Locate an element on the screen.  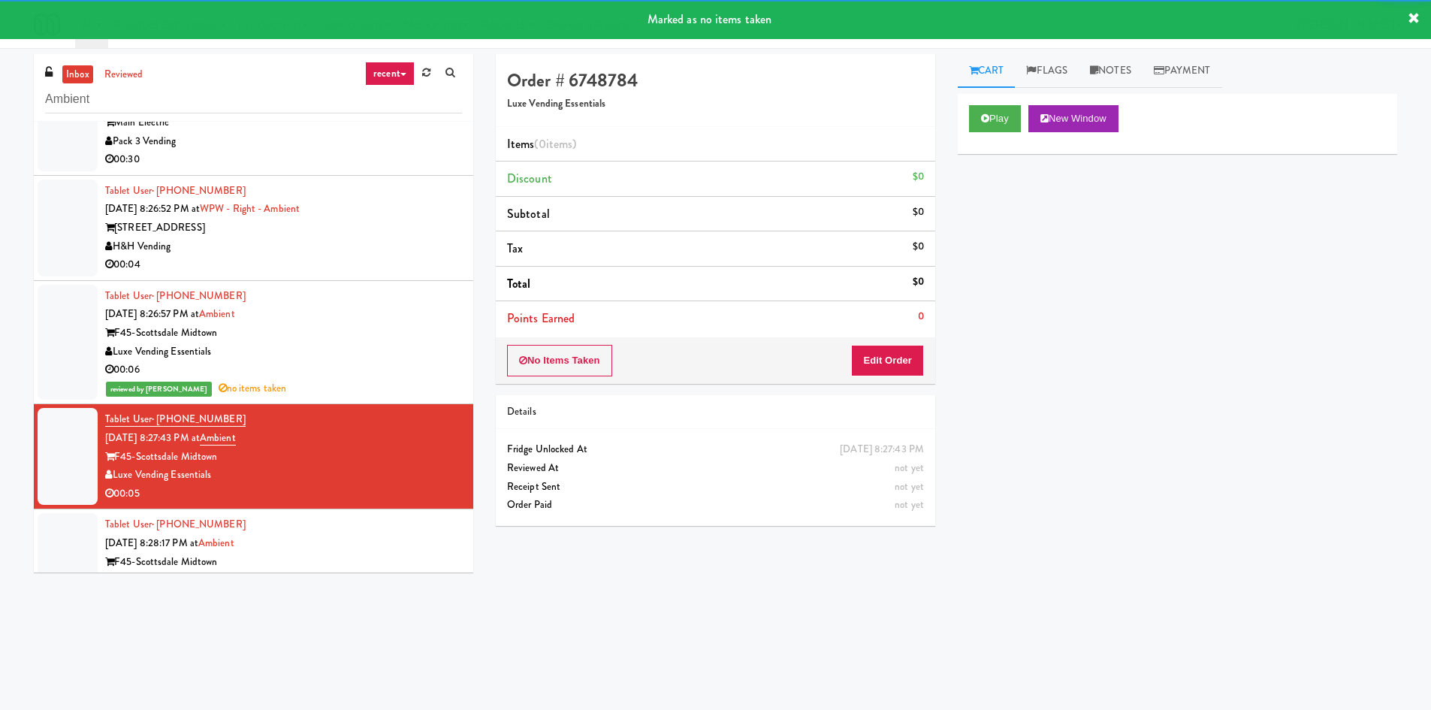
div: Order Paid is located at coordinates (715, 505).